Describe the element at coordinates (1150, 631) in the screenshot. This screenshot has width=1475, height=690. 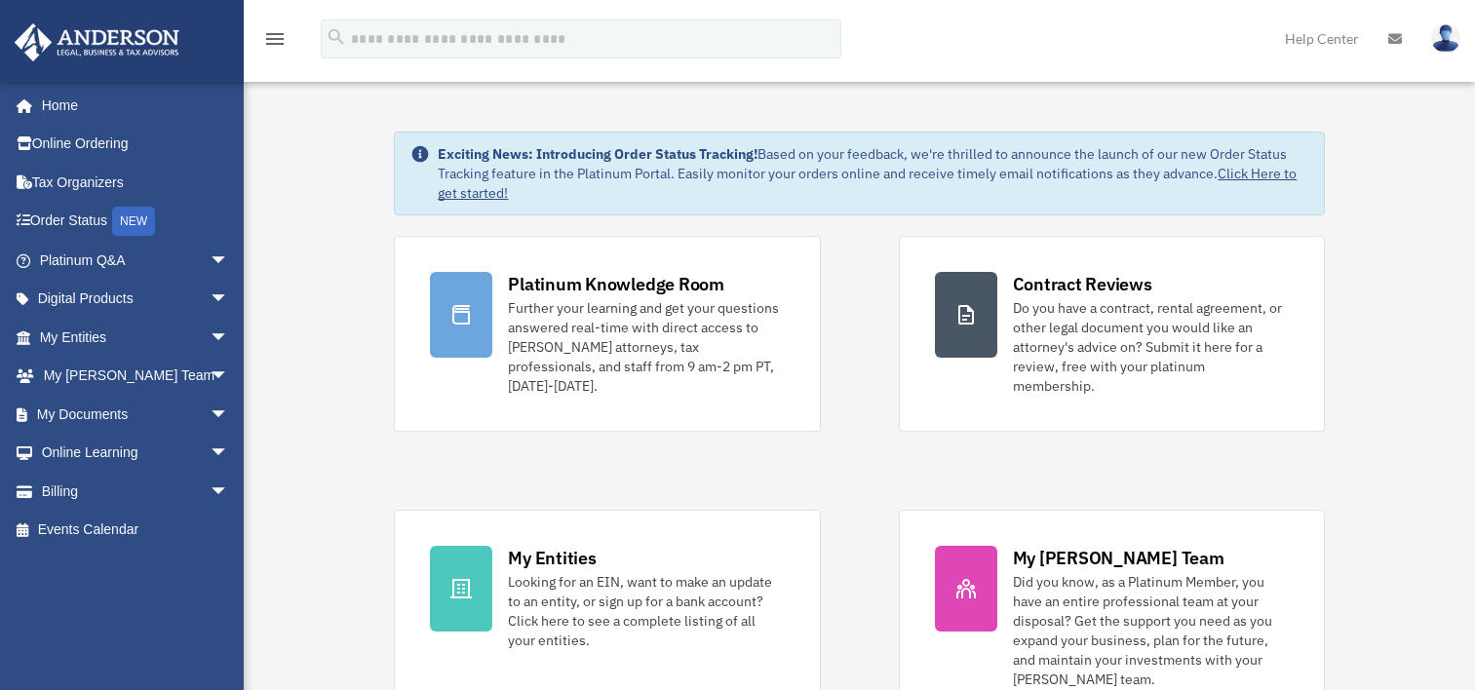
I see `div: Did you know, as a Platinum Member, you have an entire professional team at your disposal? Get th...` at that location.